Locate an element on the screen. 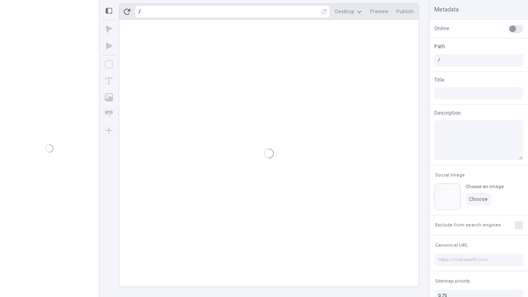  div: Choose an image is located at coordinates (484, 186).